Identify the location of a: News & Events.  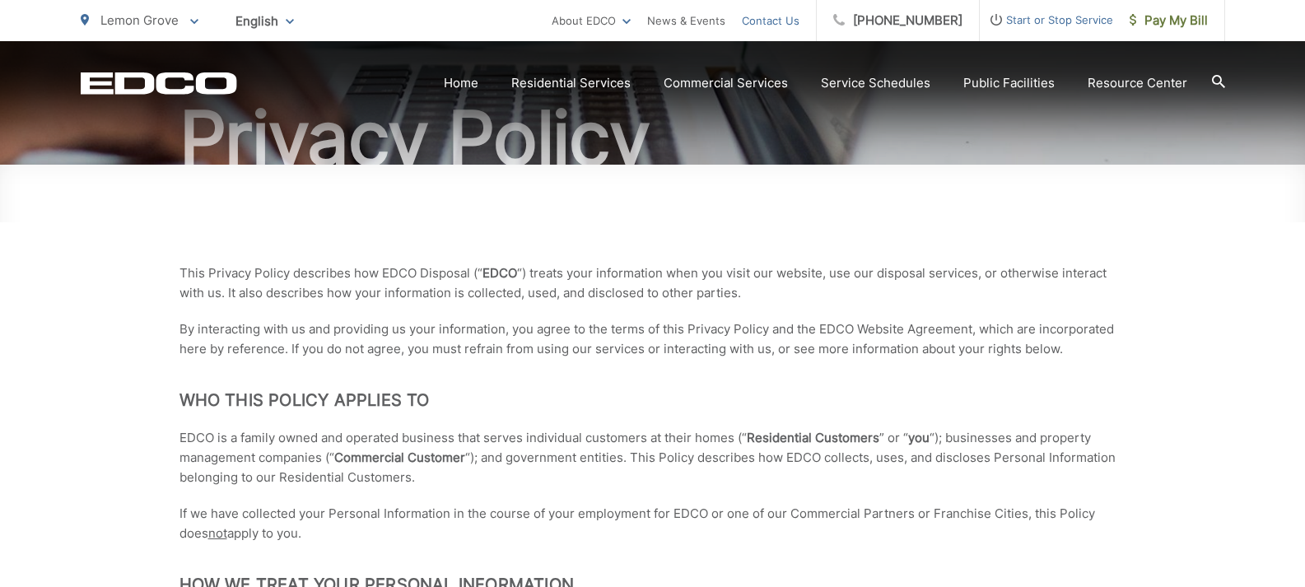
(686, 21).